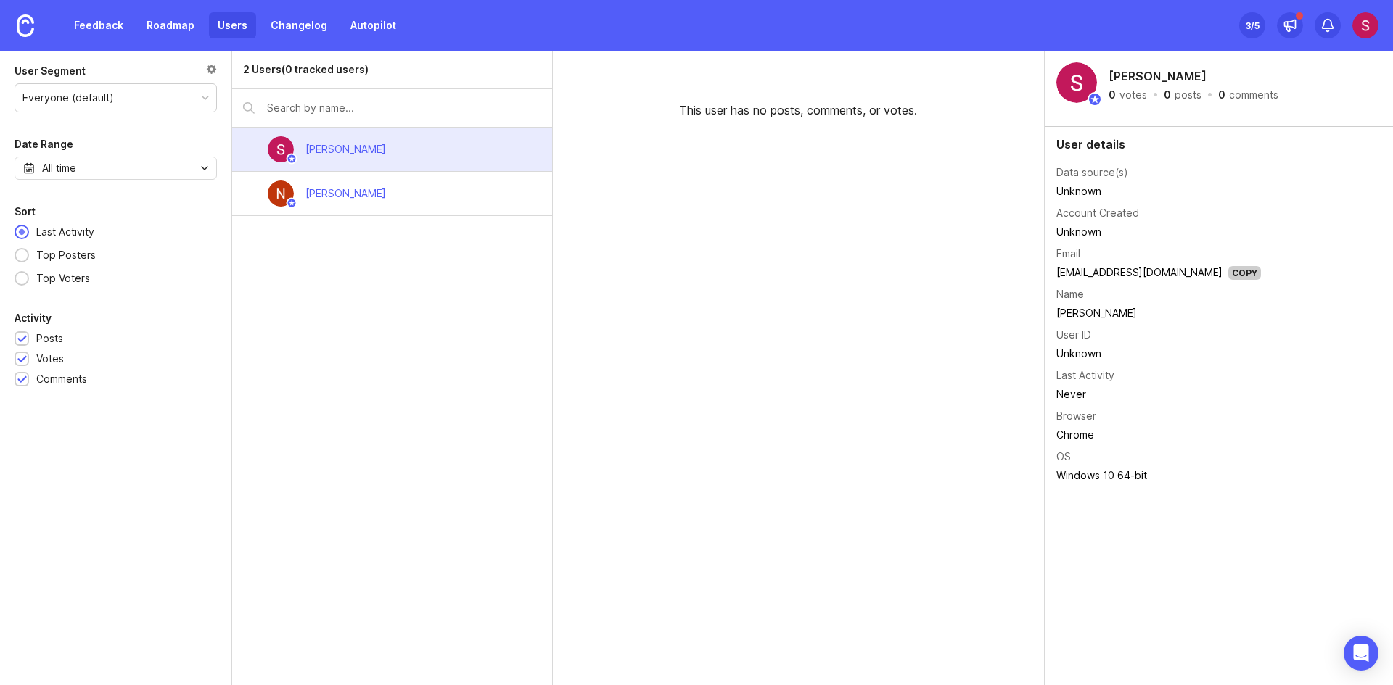 The width and height of the screenshot is (1393, 685). What do you see at coordinates (1070, 294) in the screenshot?
I see `div: Name` at bounding box center [1070, 294].